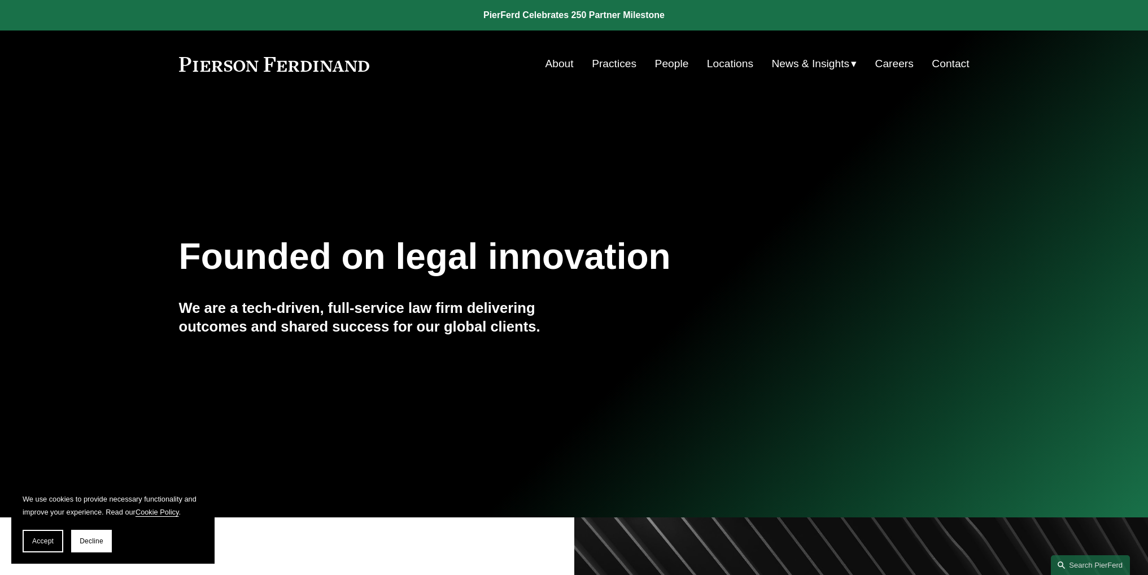  Describe the element at coordinates (91, 541) in the screenshot. I see `span: Decline` at that location.